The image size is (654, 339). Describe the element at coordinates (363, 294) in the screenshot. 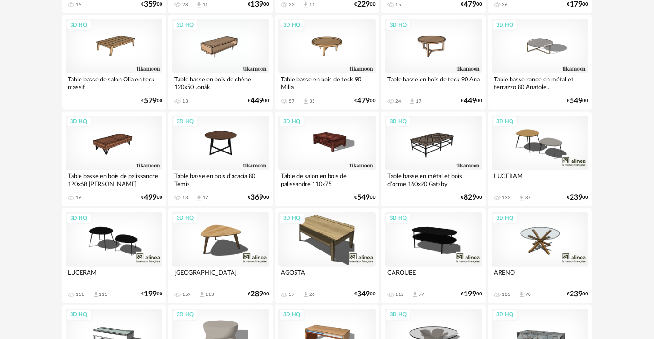

I see `span: 349` at that location.